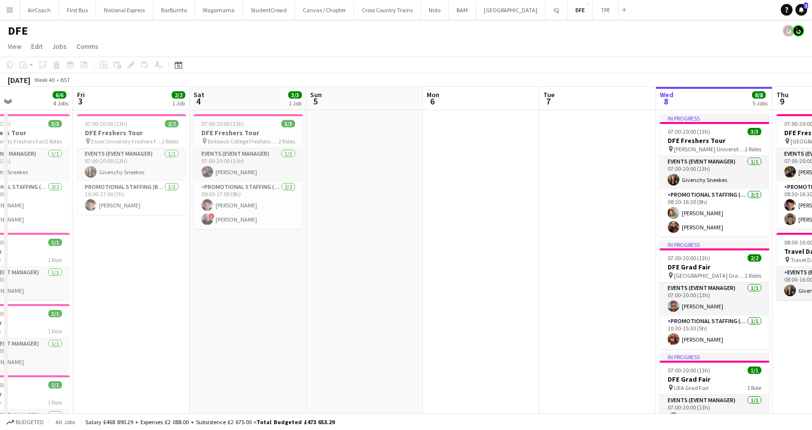 The height and width of the screenshot is (430, 812). What do you see at coordinates (387, 10) in the screenshot?
I see `button: Cross Country Trains` at bounding box center [387, 10].